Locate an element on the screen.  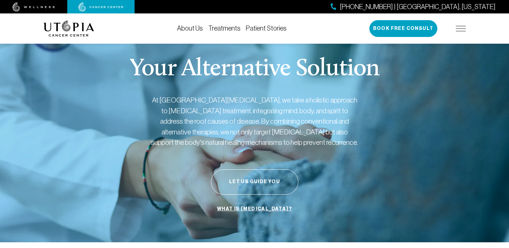
a: Treatments is located at coordinates (224, 28).